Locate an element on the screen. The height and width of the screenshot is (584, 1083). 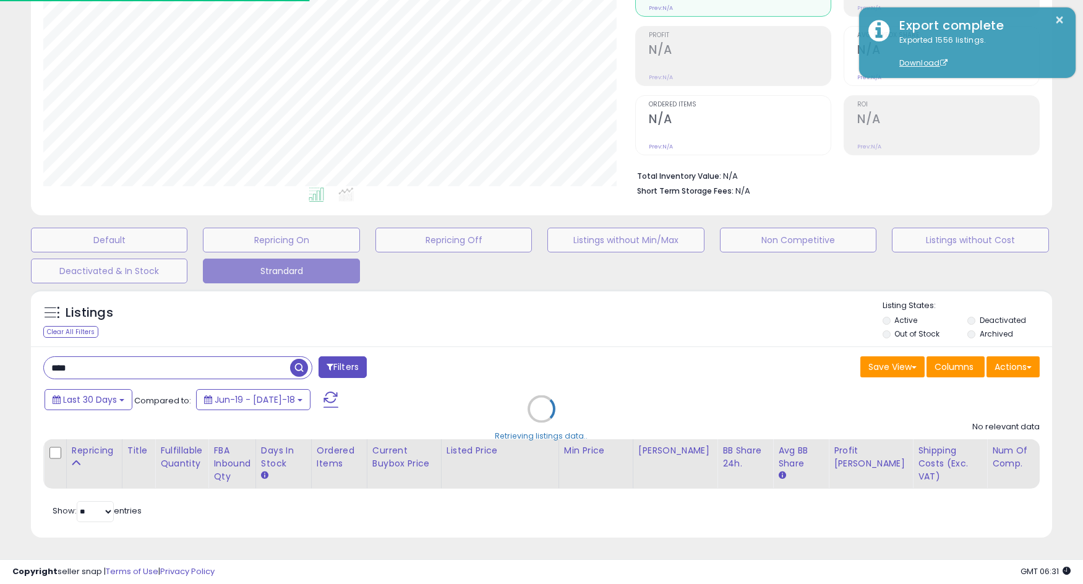
a: Download is located at coordinates (923, 62).